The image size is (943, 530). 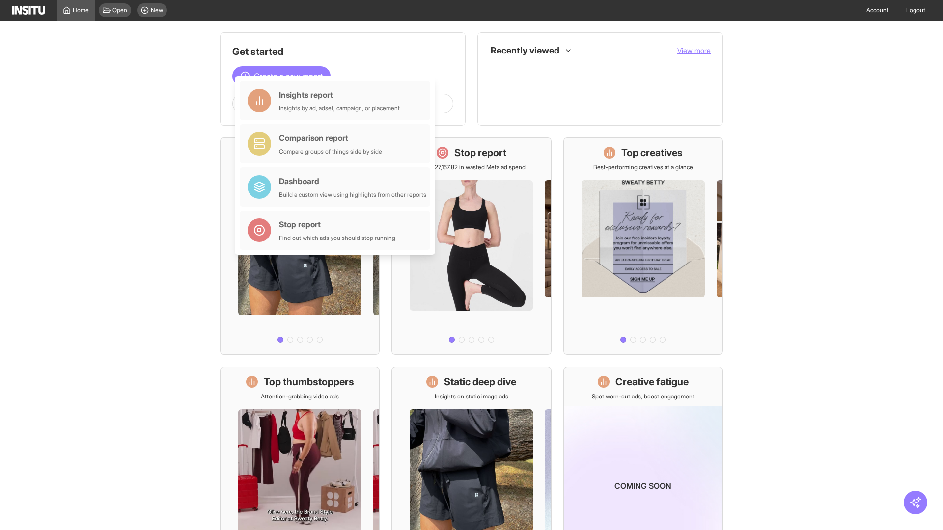 I want to click on div: Build a custom view using highlights from other reports, so click(x=353, y=195).